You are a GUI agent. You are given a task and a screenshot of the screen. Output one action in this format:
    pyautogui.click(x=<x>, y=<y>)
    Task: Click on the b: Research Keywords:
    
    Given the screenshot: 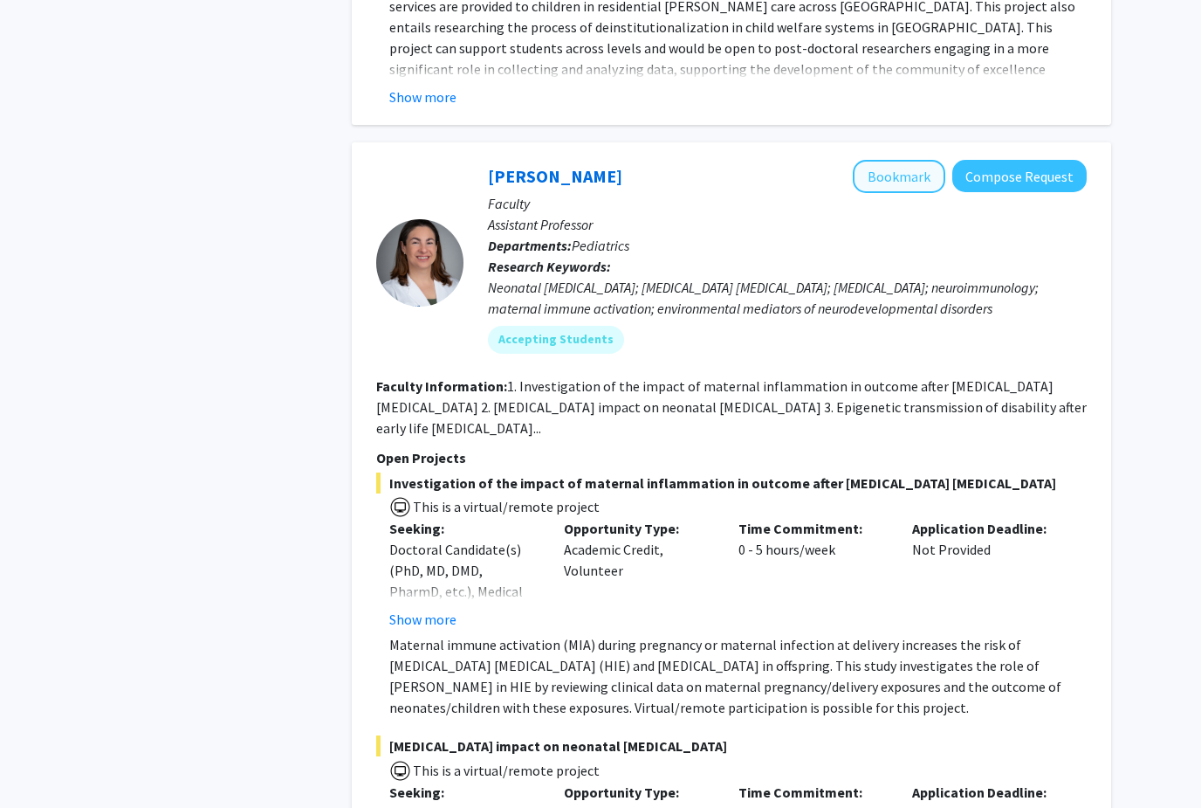 What is the action you would take?
    pyautogui.click(x=549, y=267)
    